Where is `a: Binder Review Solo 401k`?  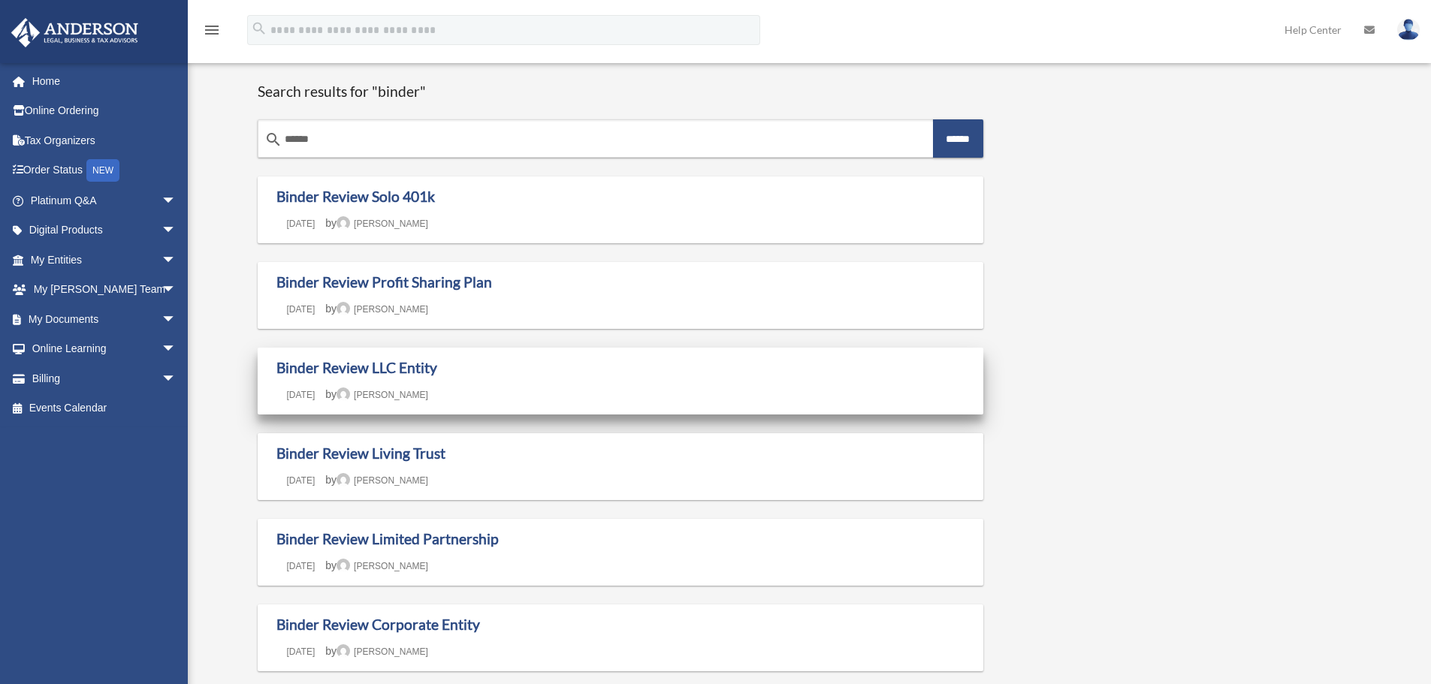
a: Binder Review Solo 401k is located at coordinates (355, 196).